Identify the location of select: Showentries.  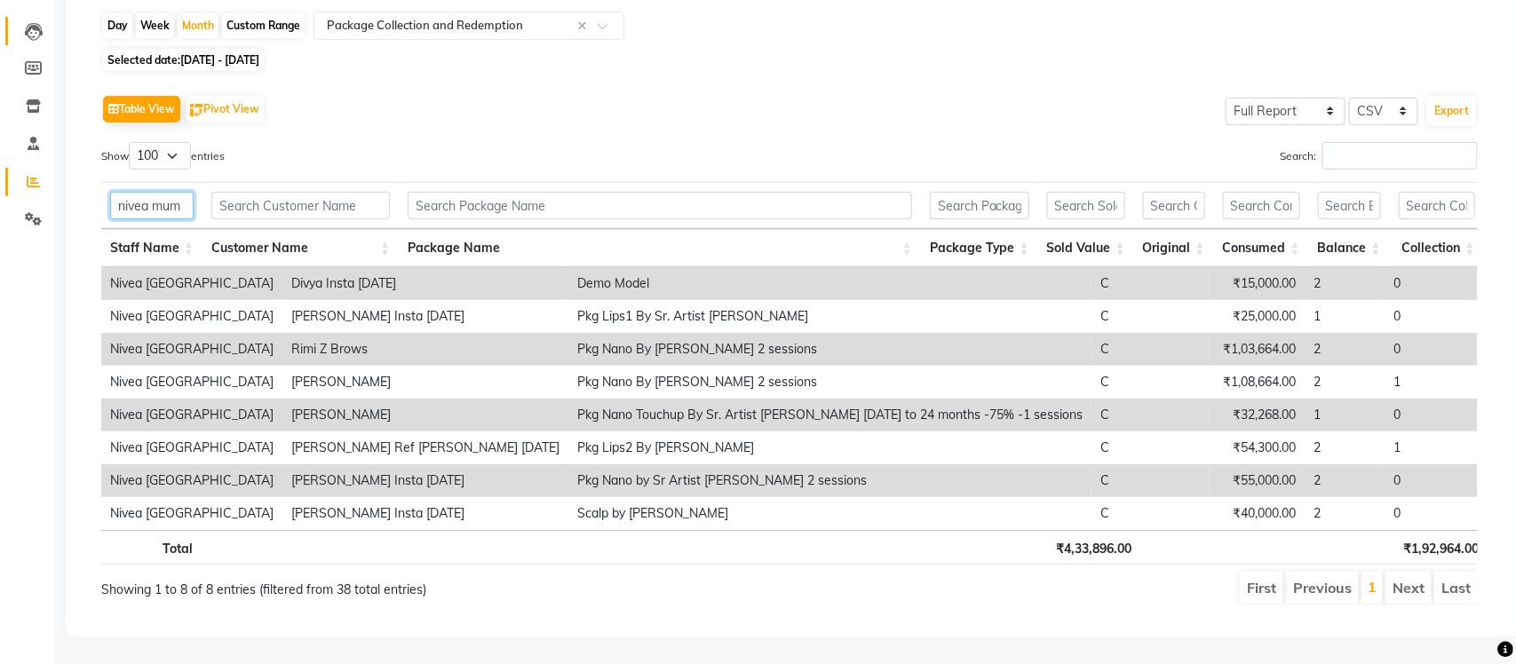
(160, 155).